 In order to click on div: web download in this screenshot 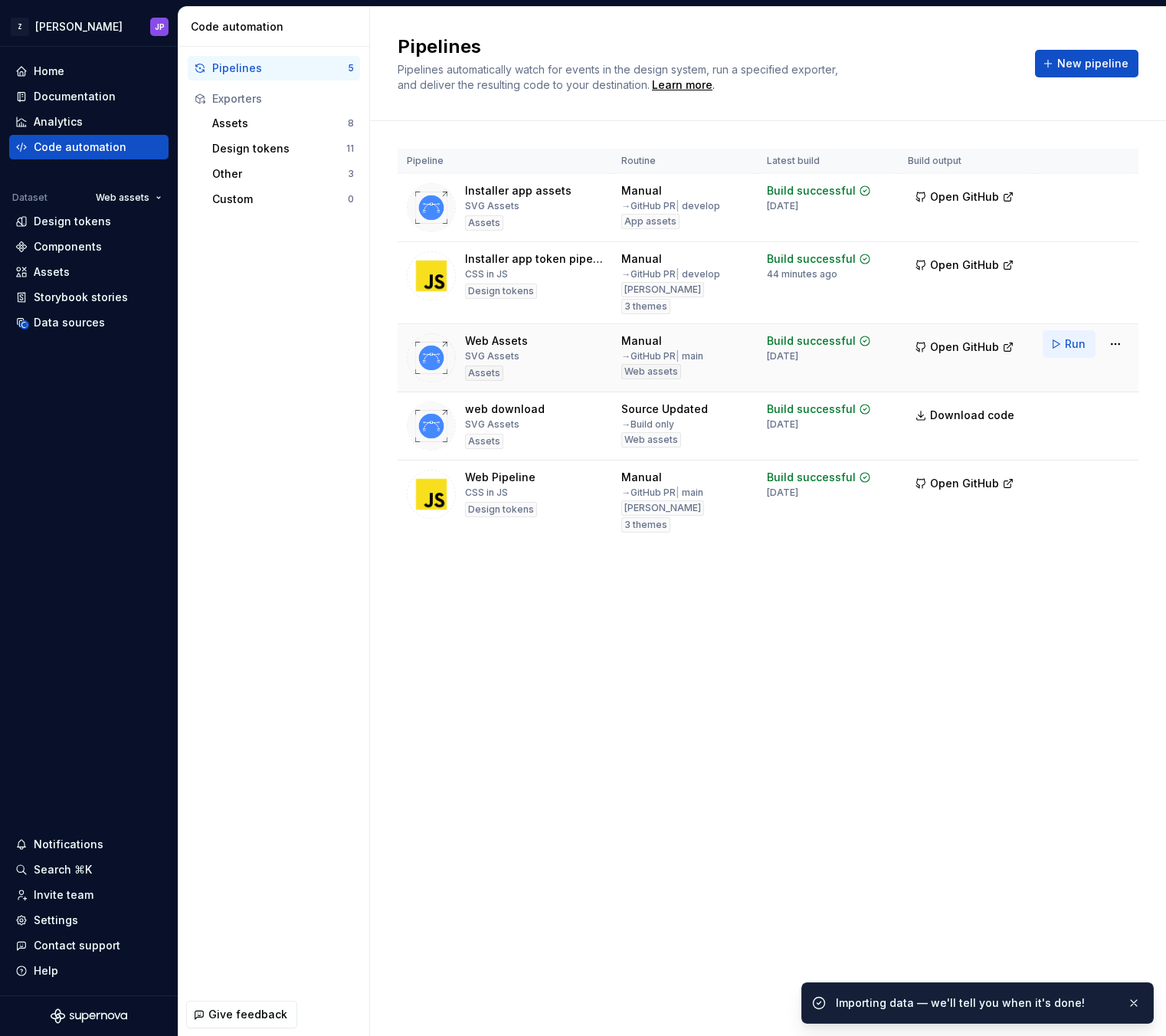, I will do `click(505, 409)`.